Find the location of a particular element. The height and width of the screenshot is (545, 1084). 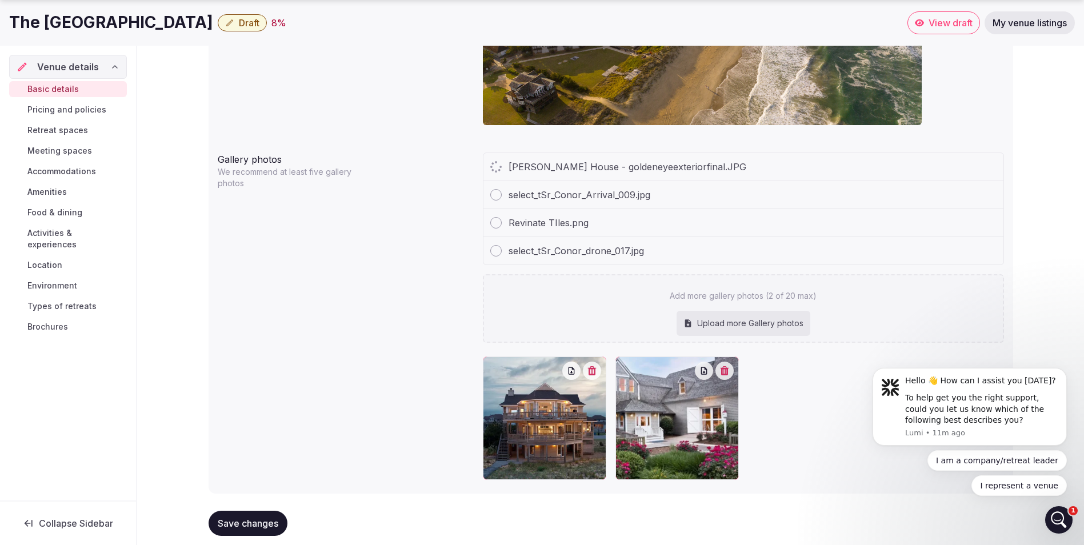

p: Message from Lumi, sent 11m ago is located at coordinates (126, 128).